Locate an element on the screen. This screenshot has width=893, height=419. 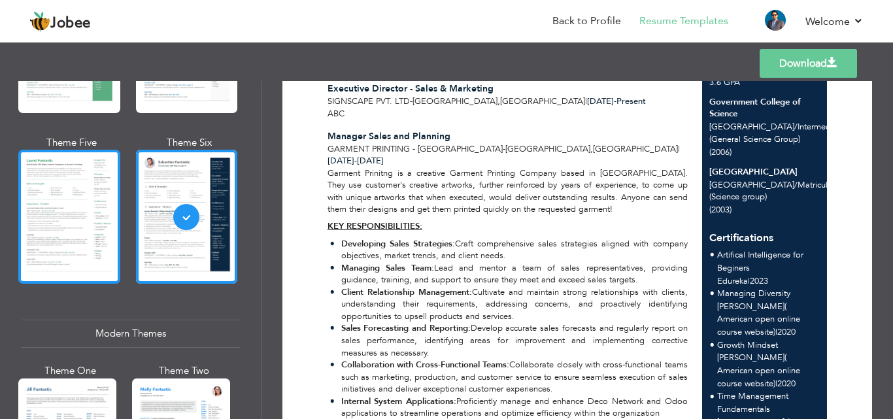
span: Managing Diversity is located at coordinates (753, 293).